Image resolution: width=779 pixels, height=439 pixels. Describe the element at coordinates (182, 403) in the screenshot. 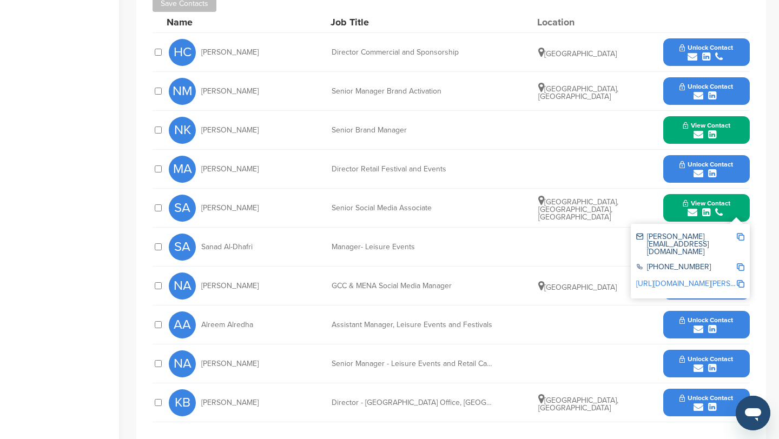

I see `span: KB` at that location.